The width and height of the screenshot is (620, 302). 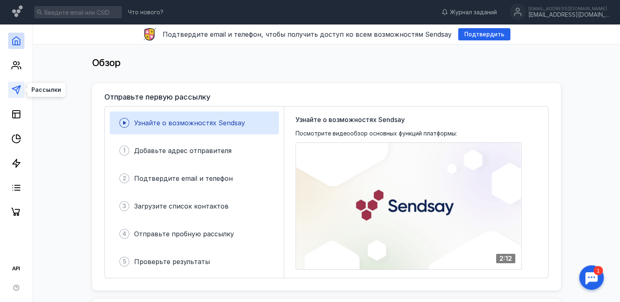 What do you see at coordinates (124, 150) in the screenshot?
I see `span: 1` at bounding box center [124, 150].